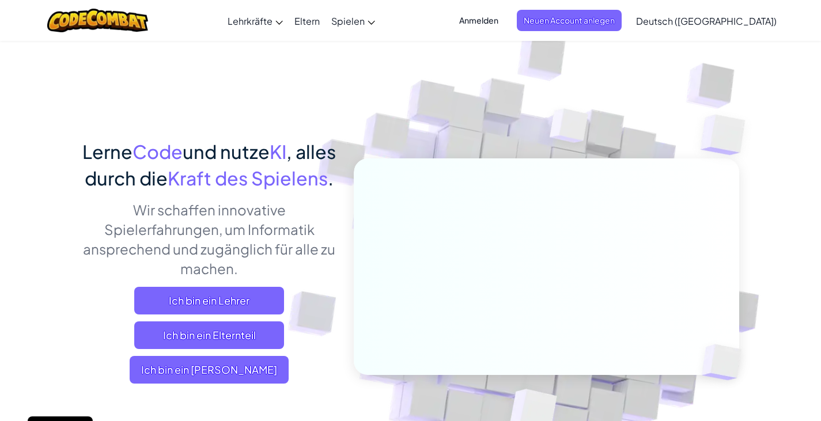  I want to click on span: KI, so click(278, 152).